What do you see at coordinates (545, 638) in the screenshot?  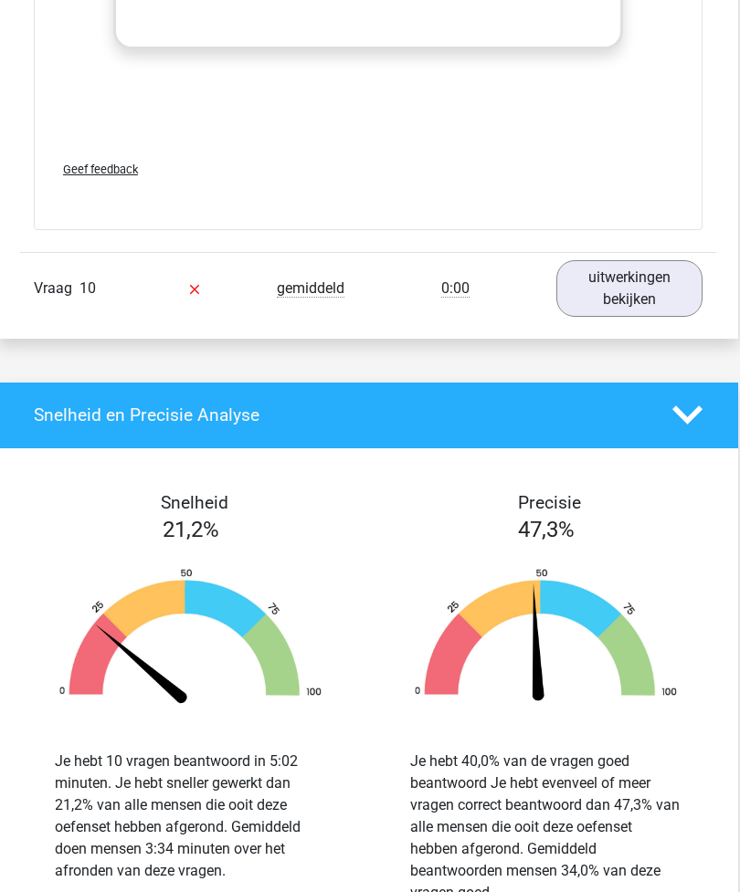 I see `img: 47.4317bf6c2bbb.png` at bounding box center [545, 638].